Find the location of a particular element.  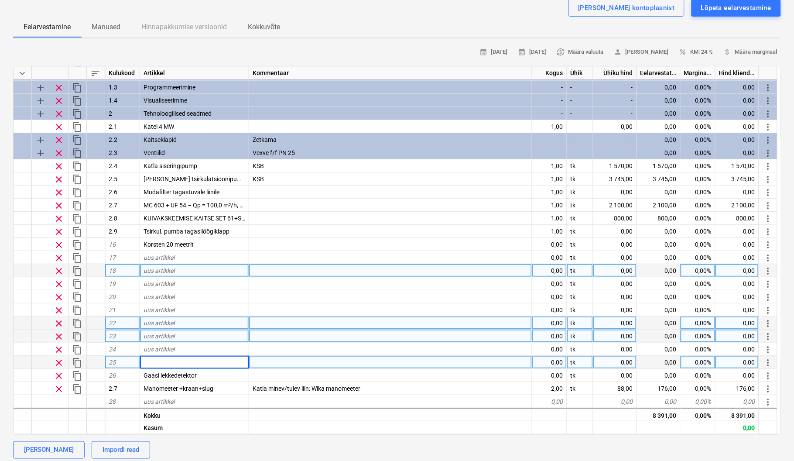

div: Kasum is located at coordinates (195, 427).